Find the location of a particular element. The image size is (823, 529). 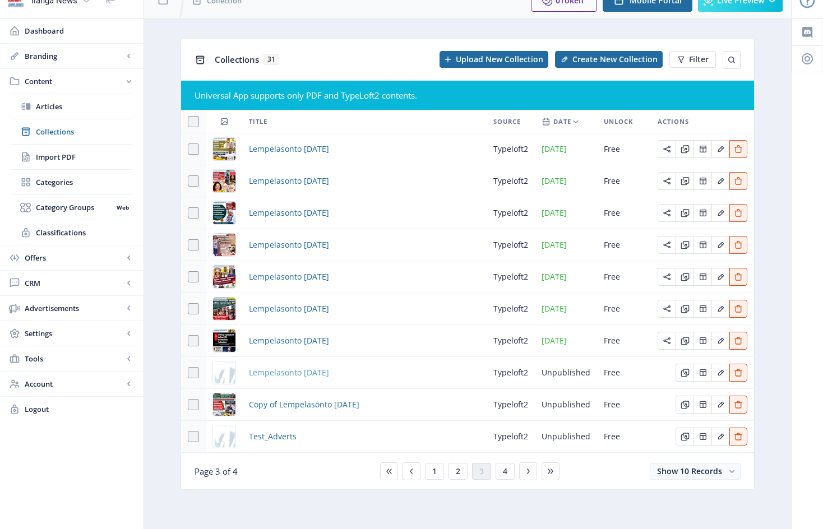

span: Actions is located at coordinates (673, 122).